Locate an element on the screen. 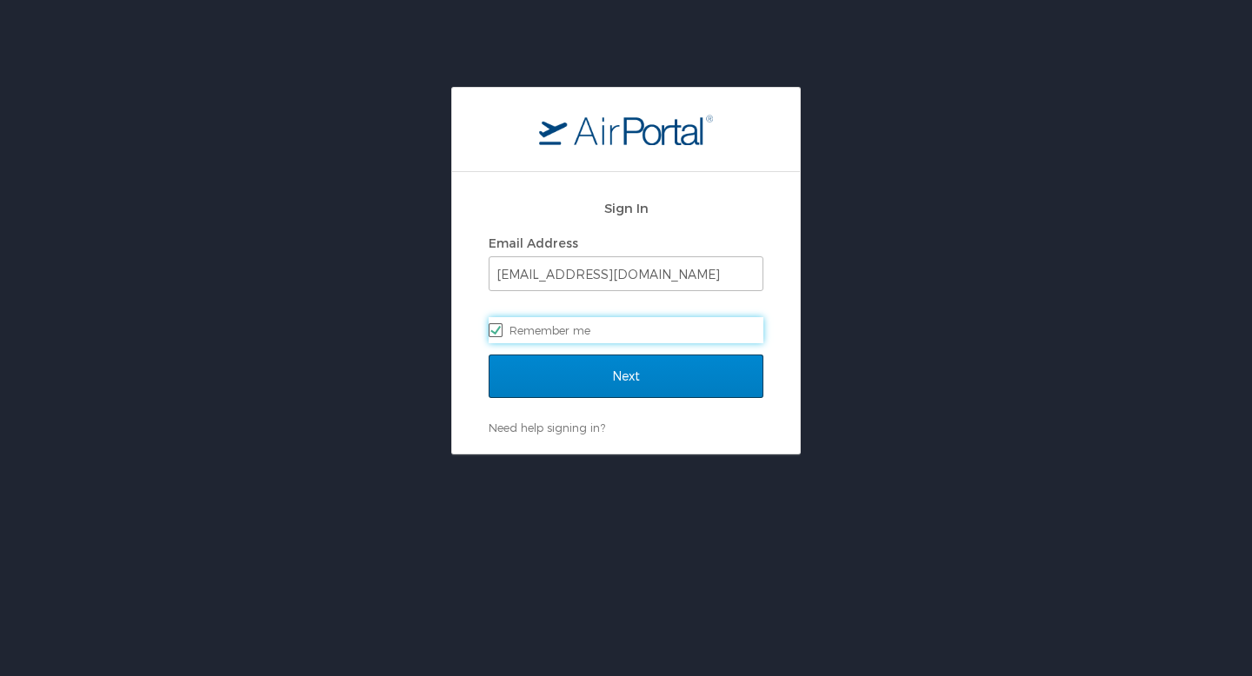 The width and height of the screenshot is (1252, 676). label: Remember me is located at coordinates (626, 330).